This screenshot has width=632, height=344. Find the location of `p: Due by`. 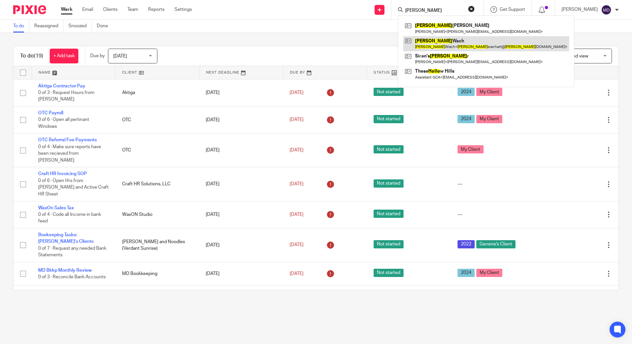

p: Due by is located at coordinates (97, 56).